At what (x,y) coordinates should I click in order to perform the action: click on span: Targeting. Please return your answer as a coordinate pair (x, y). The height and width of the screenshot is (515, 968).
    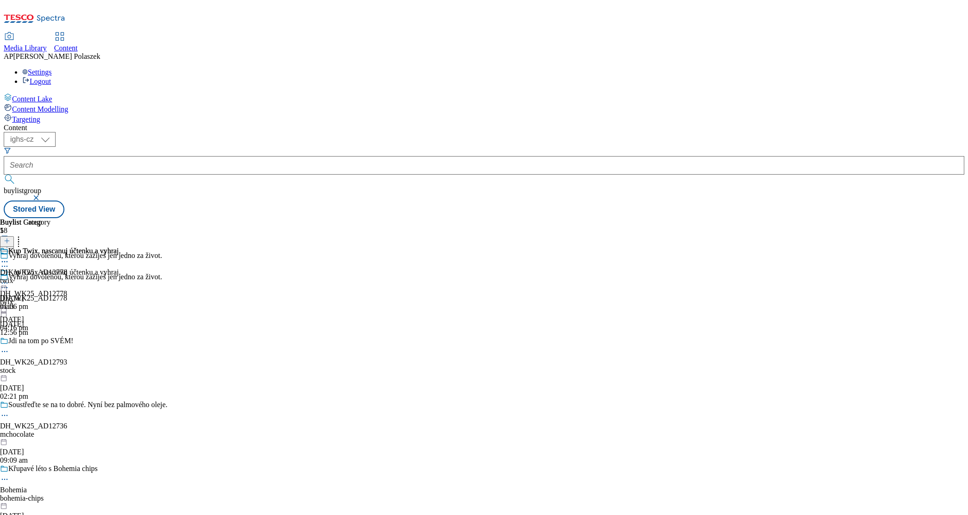
    Looking at the image, I should click on (26, 119).